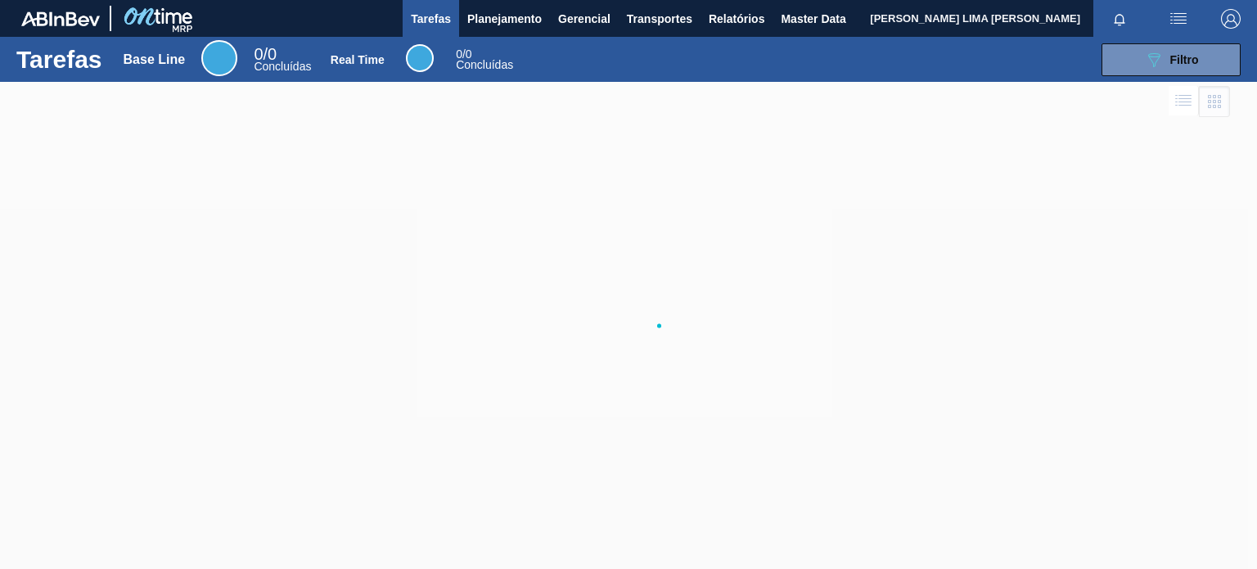  Describe the element at coordinates (1120, 19) in the screenshot. I see `button: Notificações` at that location.